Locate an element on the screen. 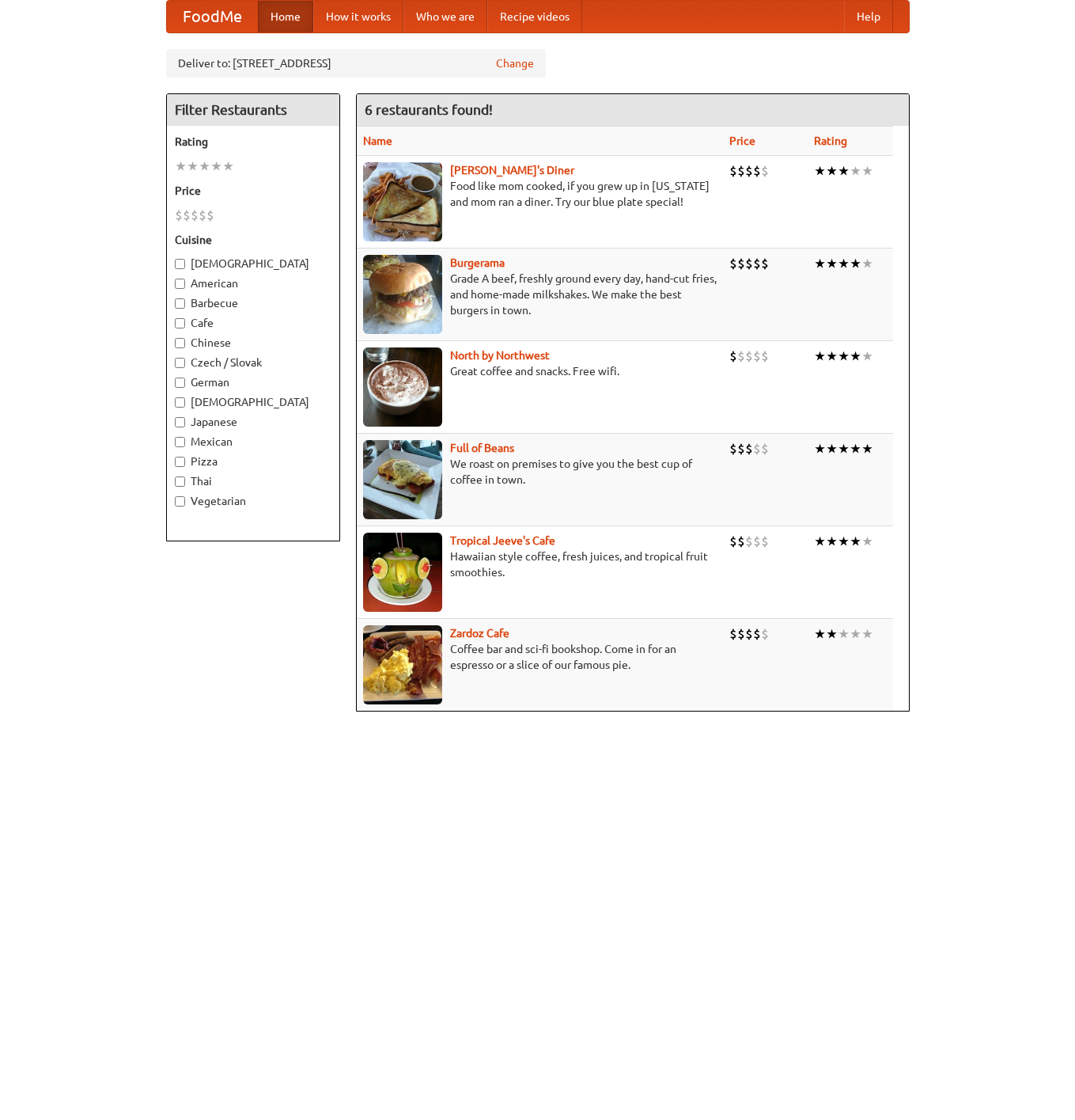  input: Cafe is located at coordinates (179, 323).